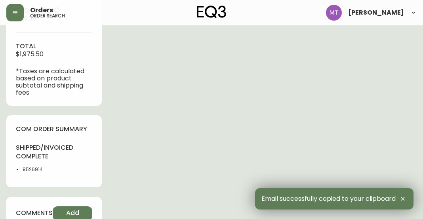 The image size is (423, 219). I want to click on img: 397d82b7ede99da91c28605cdd79fceb, so click(334, 13).